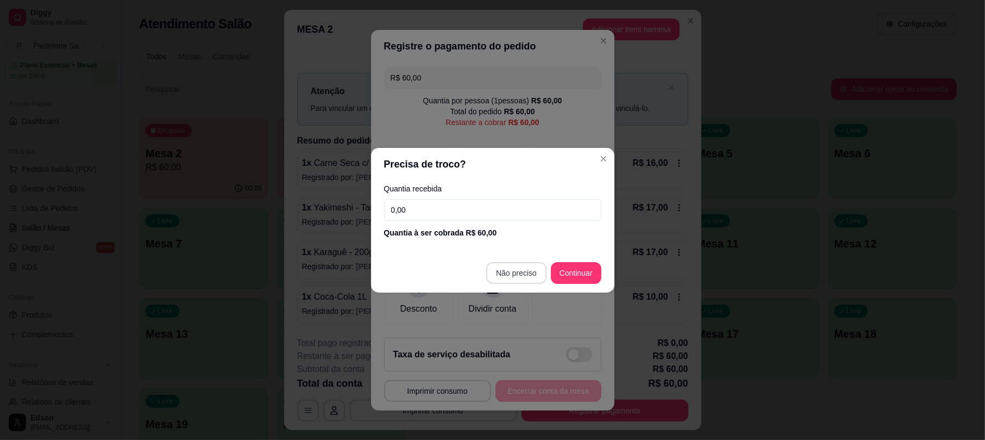 This screenshot has height=440, width=985. I want to click on button: Continuar, so click(576, 273).